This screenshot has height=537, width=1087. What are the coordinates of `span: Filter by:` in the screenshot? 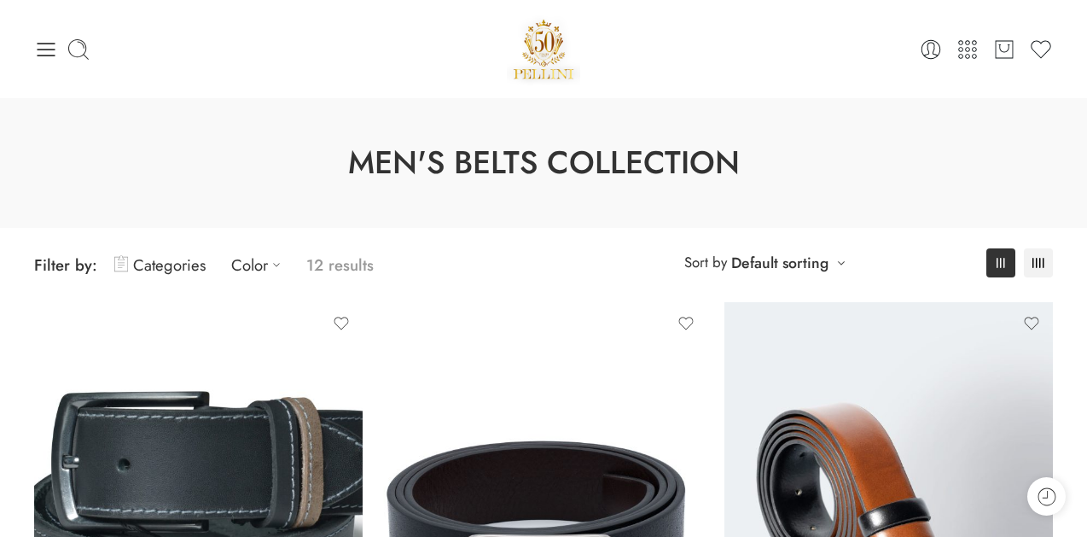 It's located at (66, 265).